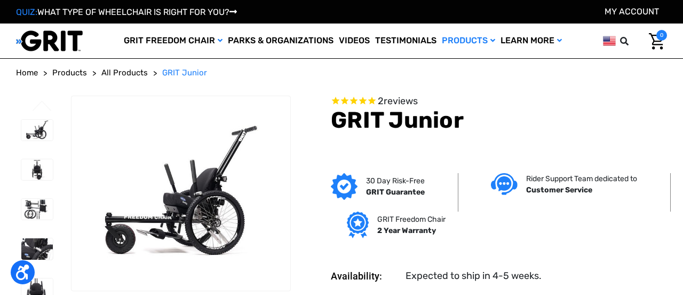  What do you see at coordinates (42, 107) in the screenshot?
I see `button: Go to slide 3 of 3` at bounding box center [42, 107].